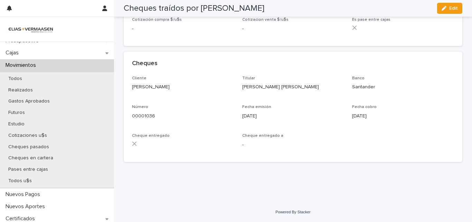 The width and height of the screenshot is (472, 222). What do you see at coordinates (151, 135) in the screenshot?
I see `span: Cheque entregado` at bounding box center [151, 135].